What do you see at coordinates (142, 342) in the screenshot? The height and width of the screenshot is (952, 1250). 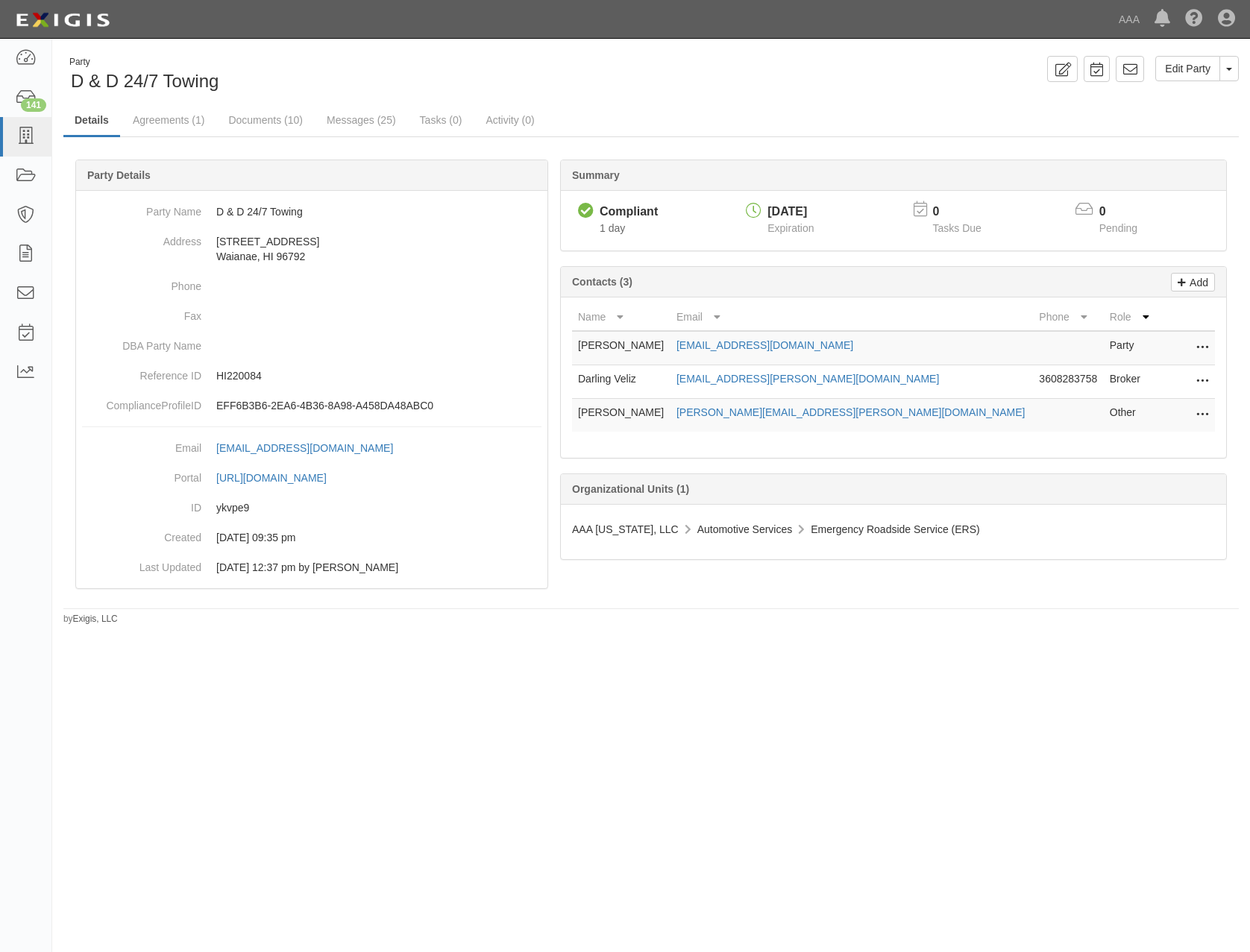 I see `dt: DBA Party Name` at bounding box center [142, 342].